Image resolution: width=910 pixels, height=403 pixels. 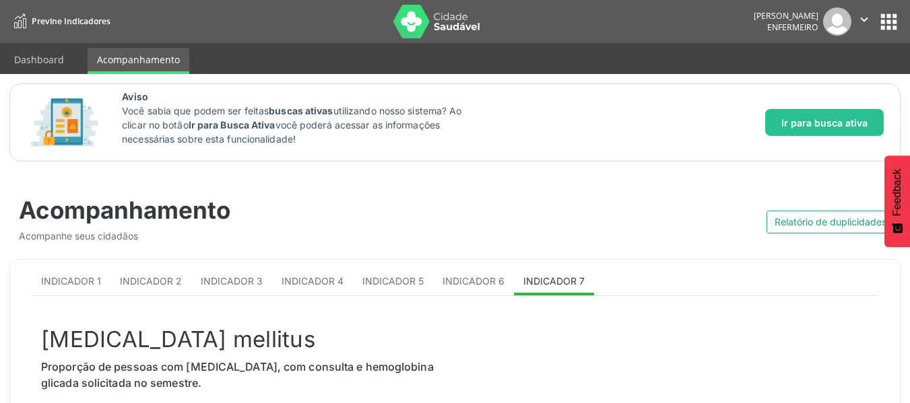 I want to click on span: Enfermeiro, so click(x=793, y=27).